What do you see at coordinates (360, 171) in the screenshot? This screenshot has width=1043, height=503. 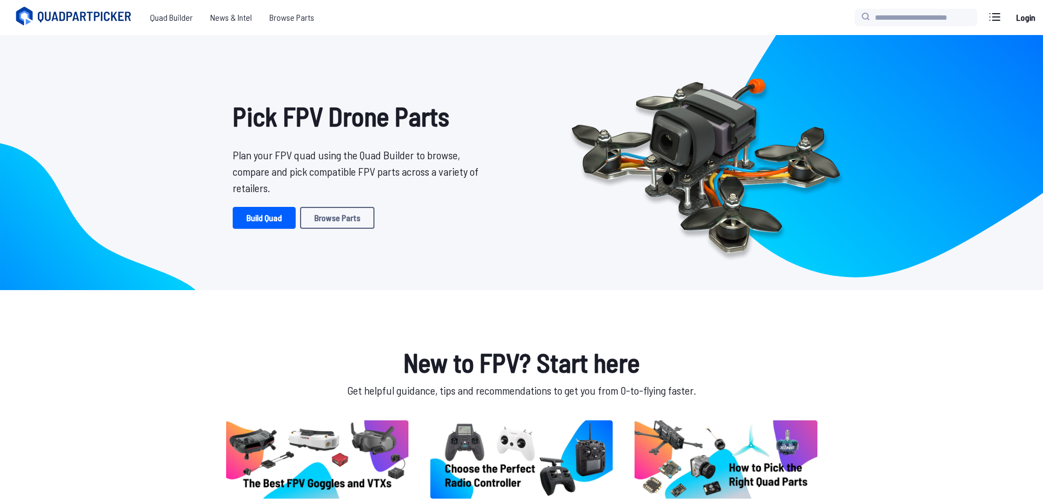 I see `p: Plan your FPV quad using the Quad Builder to browse, compare and pick compatible FPV parts across...` at bounding box center [360, 171].